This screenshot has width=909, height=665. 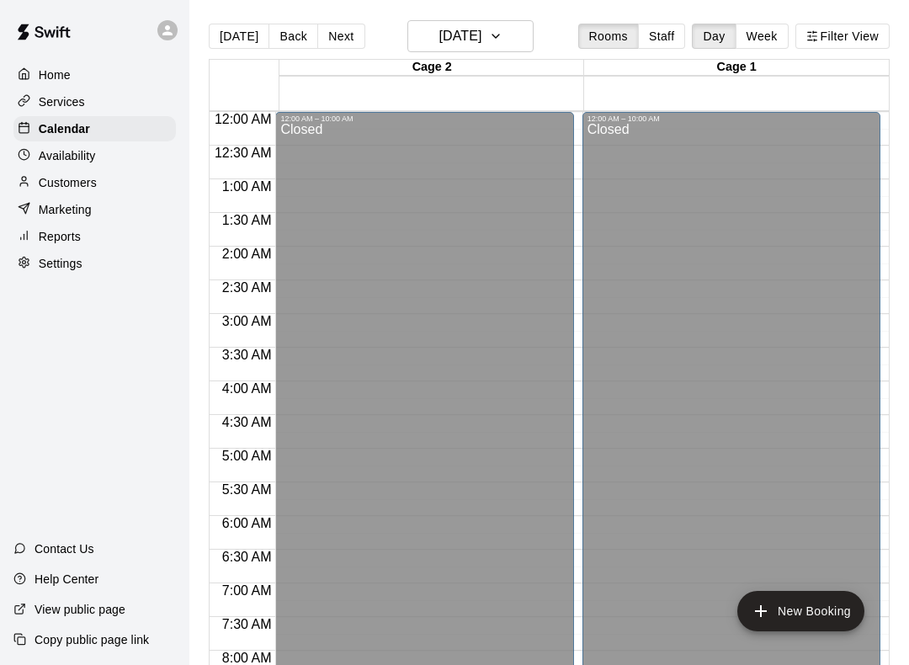 I want to click on p: Home, so click(x=55, y=75).